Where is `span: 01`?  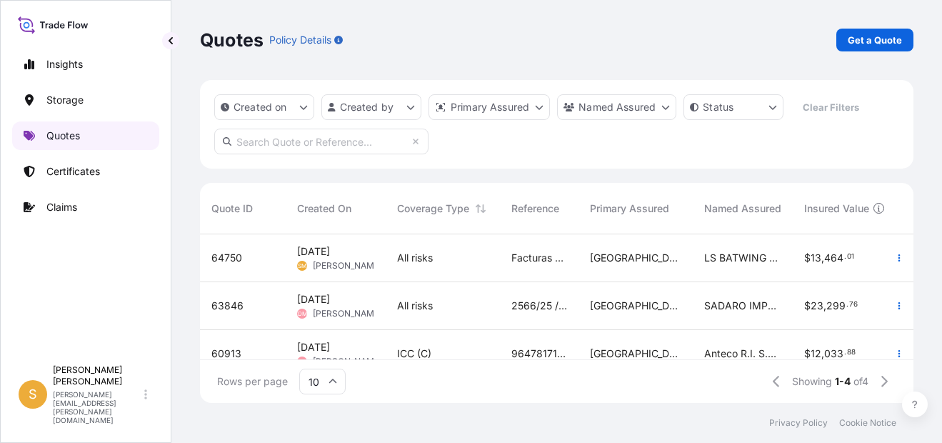
span: 01 is located at coordinates (850, 256).